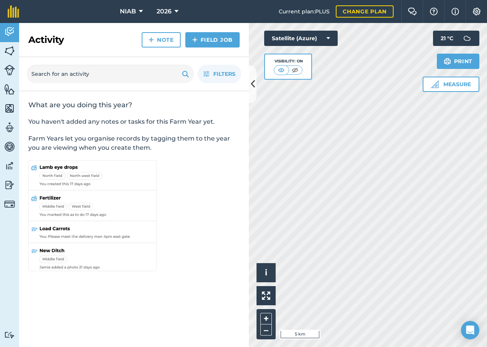 The width and height of the screenshot is (487, 347). Describe the element at coordinates (470, 330) in the screenshot. I see `div: Open Intercom Messenger` at that location.